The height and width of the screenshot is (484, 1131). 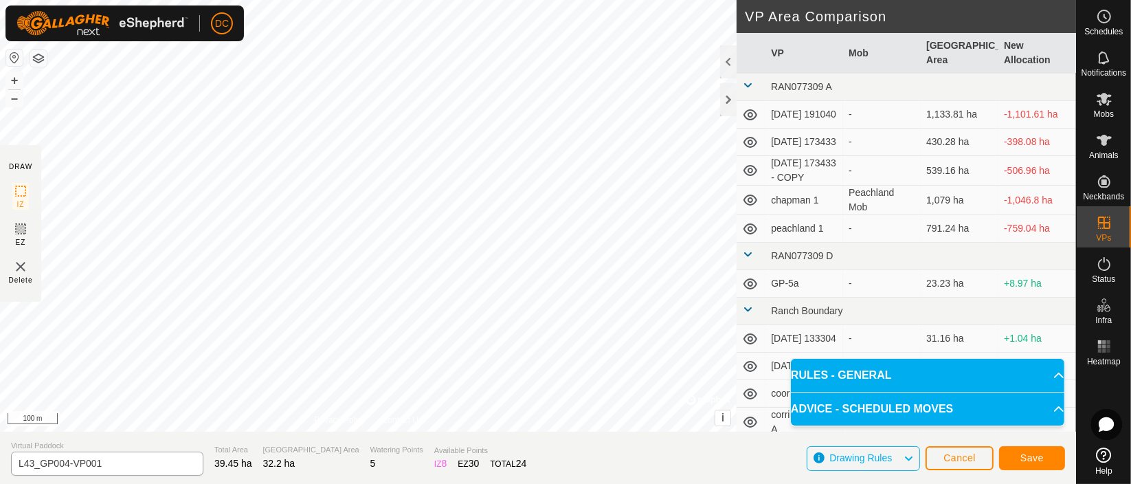 What do you see at coordinates (444, 463) in the screenshot?
I see `span: 8` at bounding box center [444, 463].